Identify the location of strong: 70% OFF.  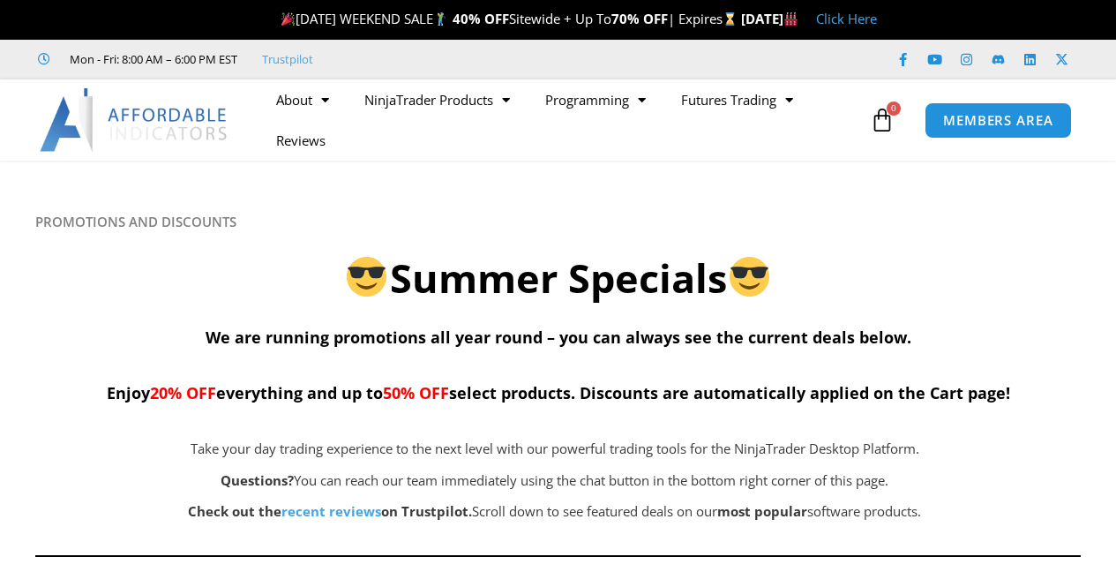
(640, 19).